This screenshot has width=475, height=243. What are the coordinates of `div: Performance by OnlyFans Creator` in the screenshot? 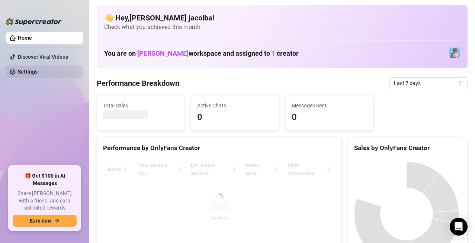 It's located at (219, 148).